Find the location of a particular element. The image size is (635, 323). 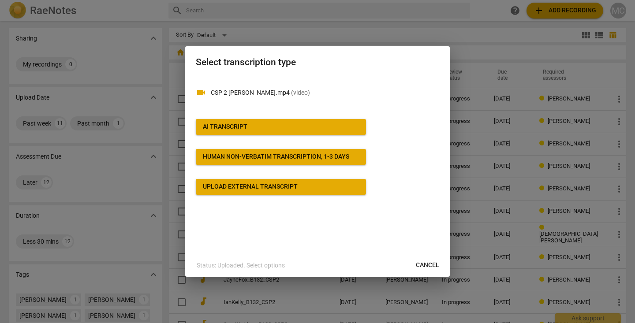

h2: Select transcription type is located at coordinates (317, 62).